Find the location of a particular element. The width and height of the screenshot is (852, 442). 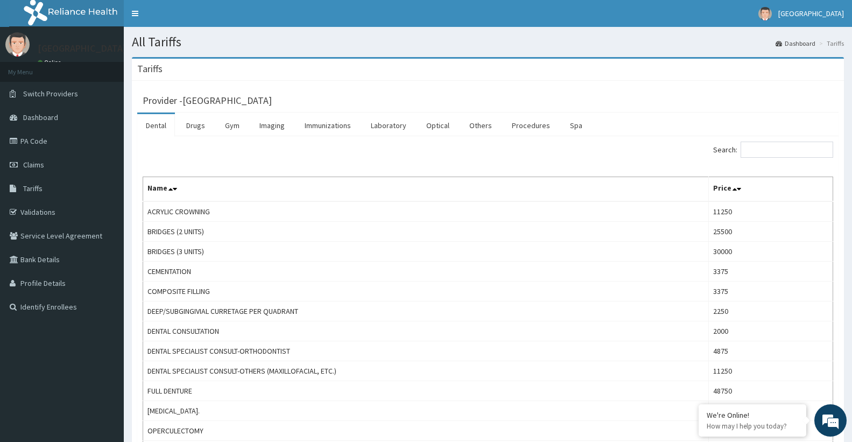

a: Drugs is located at coordinates (195, 125).